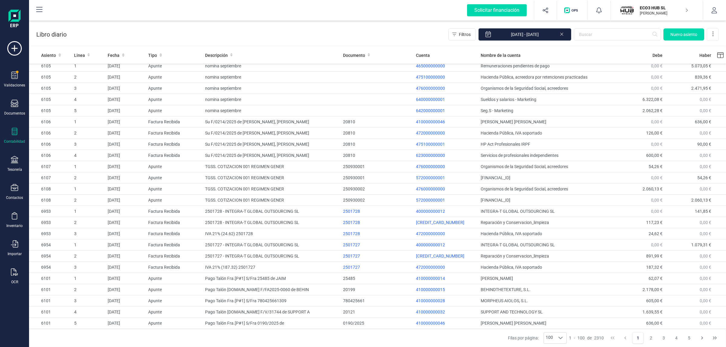 This screenshot has width=726, height=347. What do you see at coordinates (51, 35) in the screenshot?
I see `p: Libro diario` at bounding box center [51, 35].